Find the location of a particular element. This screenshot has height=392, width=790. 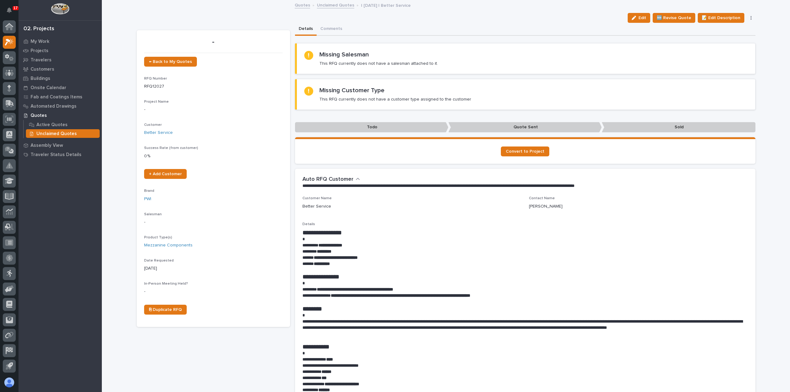

a: ← Back to My Quotes is located at coordinates (170, 62).